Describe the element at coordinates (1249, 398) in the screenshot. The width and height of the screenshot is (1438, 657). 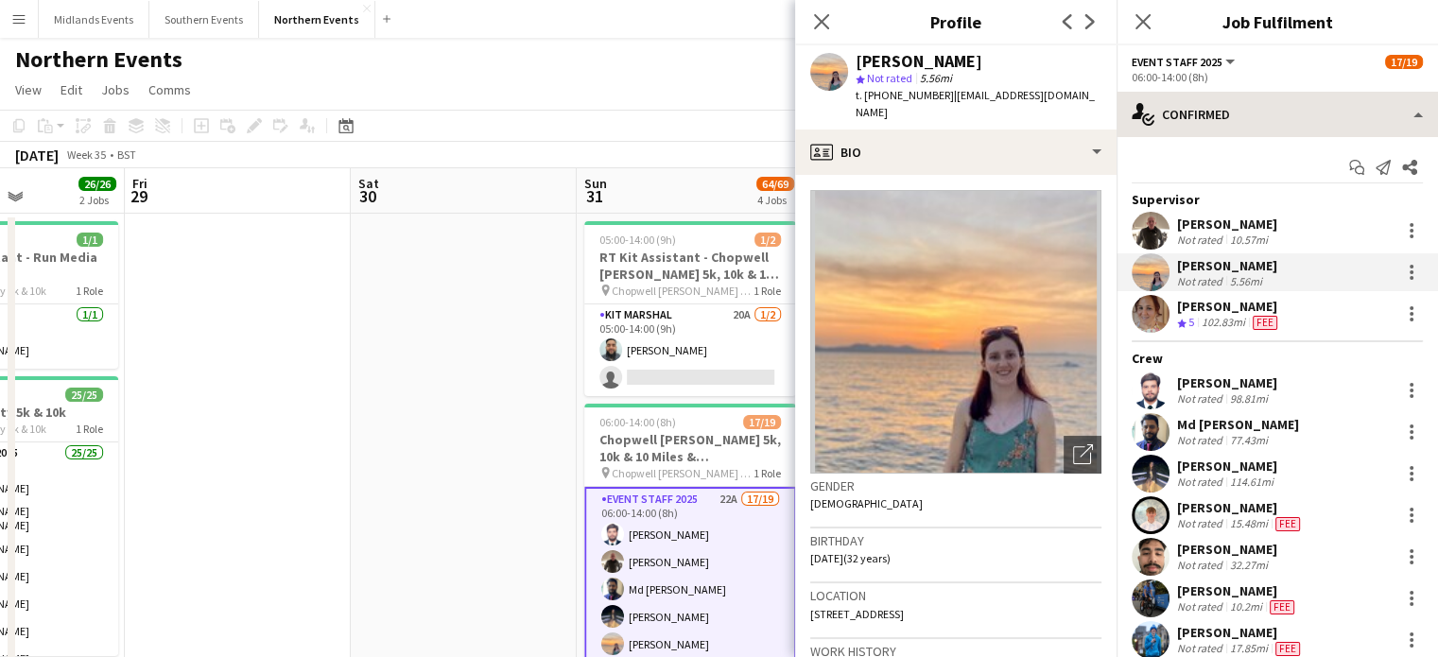
I see `div: 98.81mi` at that location.